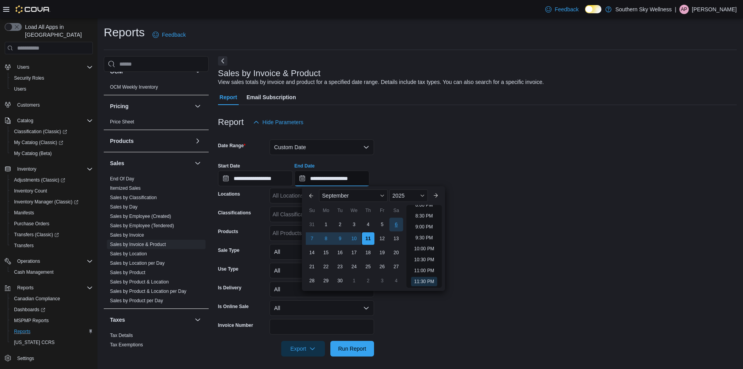 This screenshot has width=743, height=369. What do you see at coordinates (52, 298) in the screenshot?
I see `button: Canadian Compliance` at bounding box center [52, 298].